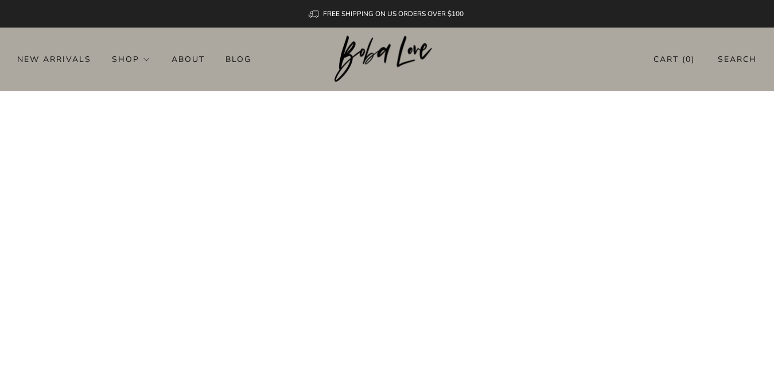  I want to click on items-count: 0, so click(689, 59).